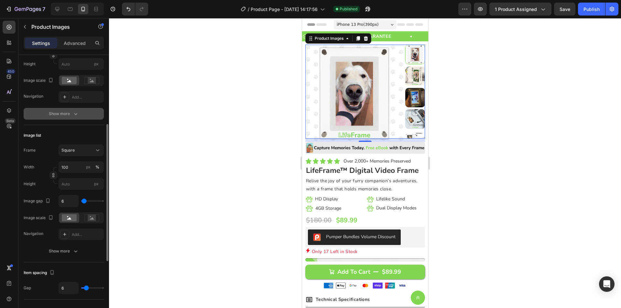 The width and height of the screenshot is (621, 308). What do you see at coordinates (32, 233) in the screenshot?
I see `p: Only 17 Left in Stock` at bounding box center [32, 233].